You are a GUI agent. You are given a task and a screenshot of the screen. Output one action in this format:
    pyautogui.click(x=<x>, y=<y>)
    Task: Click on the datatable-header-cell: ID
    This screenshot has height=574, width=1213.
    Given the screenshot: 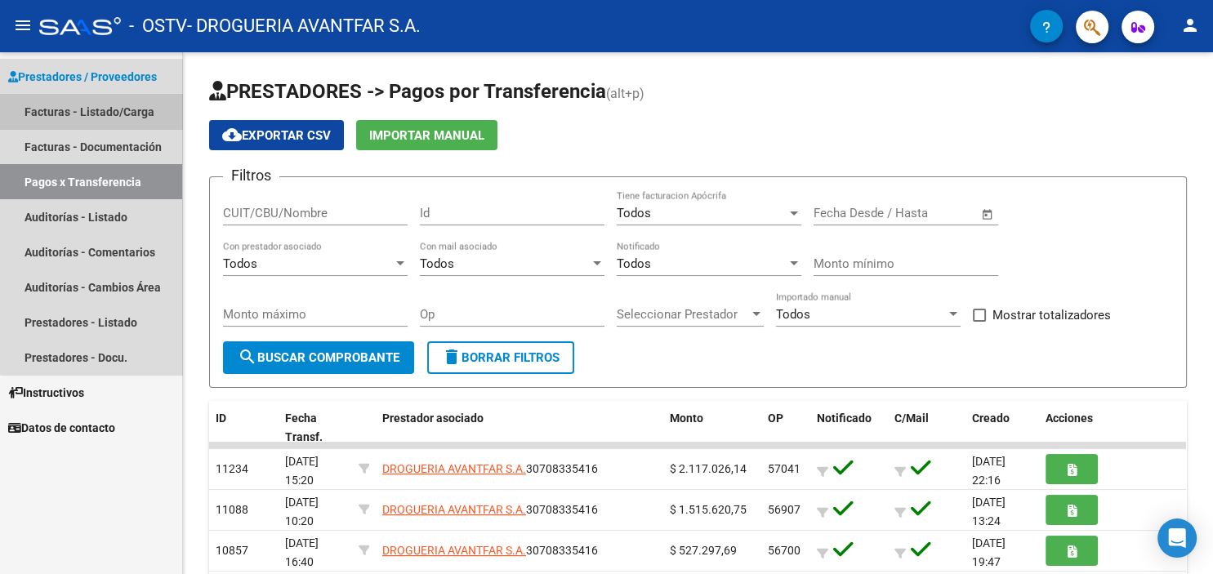 What is the action you would take?
    pyautogui.click(x=243, y=428)
    